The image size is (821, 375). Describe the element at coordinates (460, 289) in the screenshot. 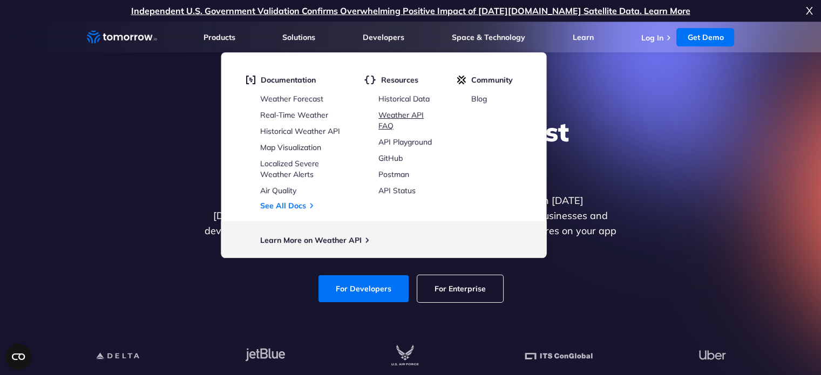

I see `a: For Enterprise` at that location.